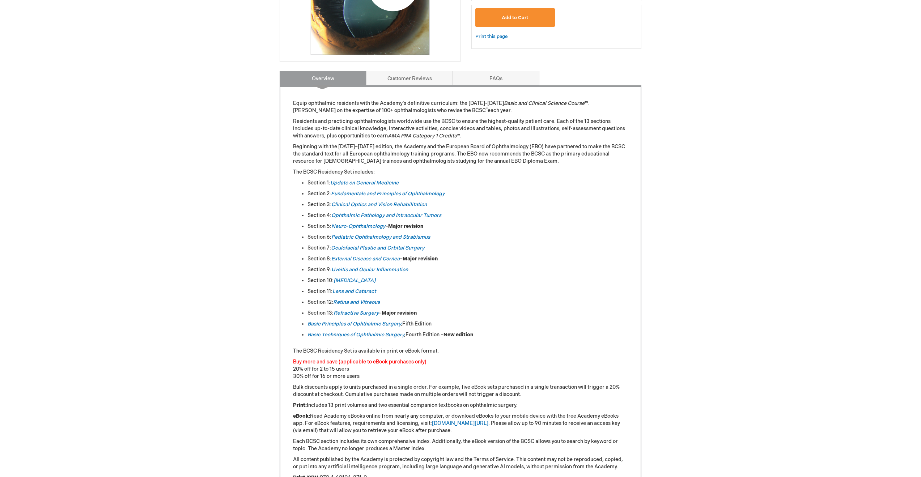 This screenshot has height=477, width=921. What do you see at coordinates (360, 362) in the screenshot?
I see `font: Buy more and save (applicable to eBook purchases only)` at bounding box center [360, 362].